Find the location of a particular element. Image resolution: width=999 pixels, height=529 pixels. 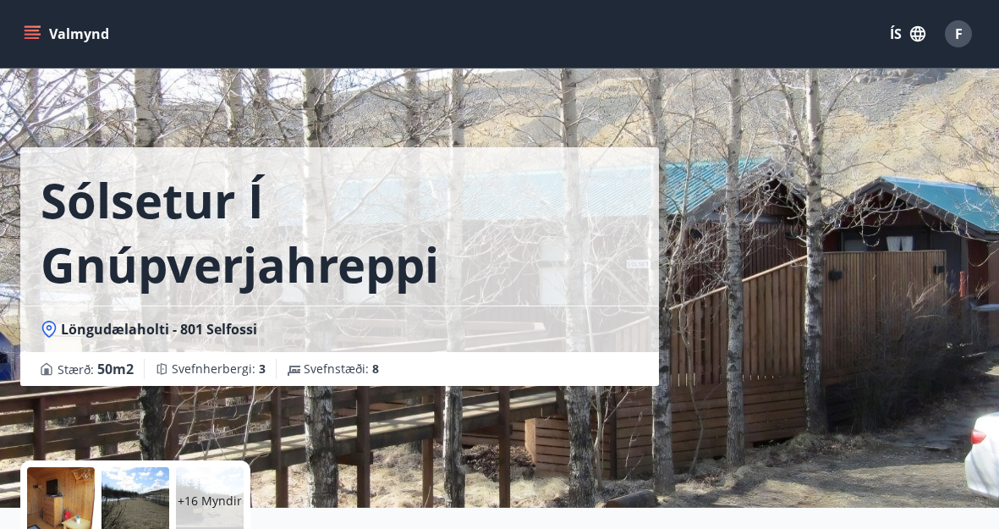

span: Svefnherbergi : is located at coordinates (218, 369).